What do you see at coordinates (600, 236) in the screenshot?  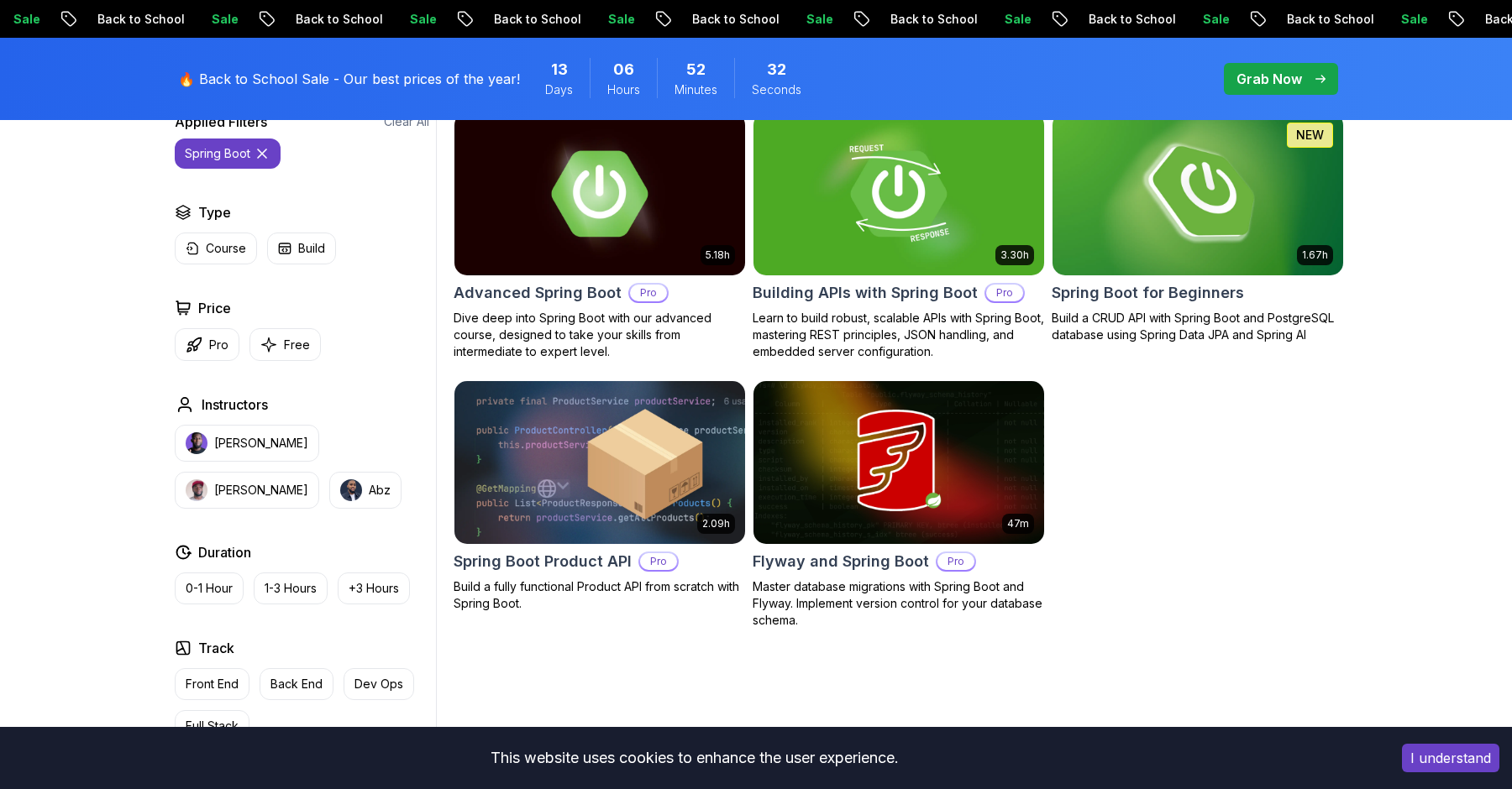 I see `a: Advanced Spring Boot card5.18hAdvanced Spring BootProDive deep into Spring Boot with our advanced...` at bounding box center [600, 236].